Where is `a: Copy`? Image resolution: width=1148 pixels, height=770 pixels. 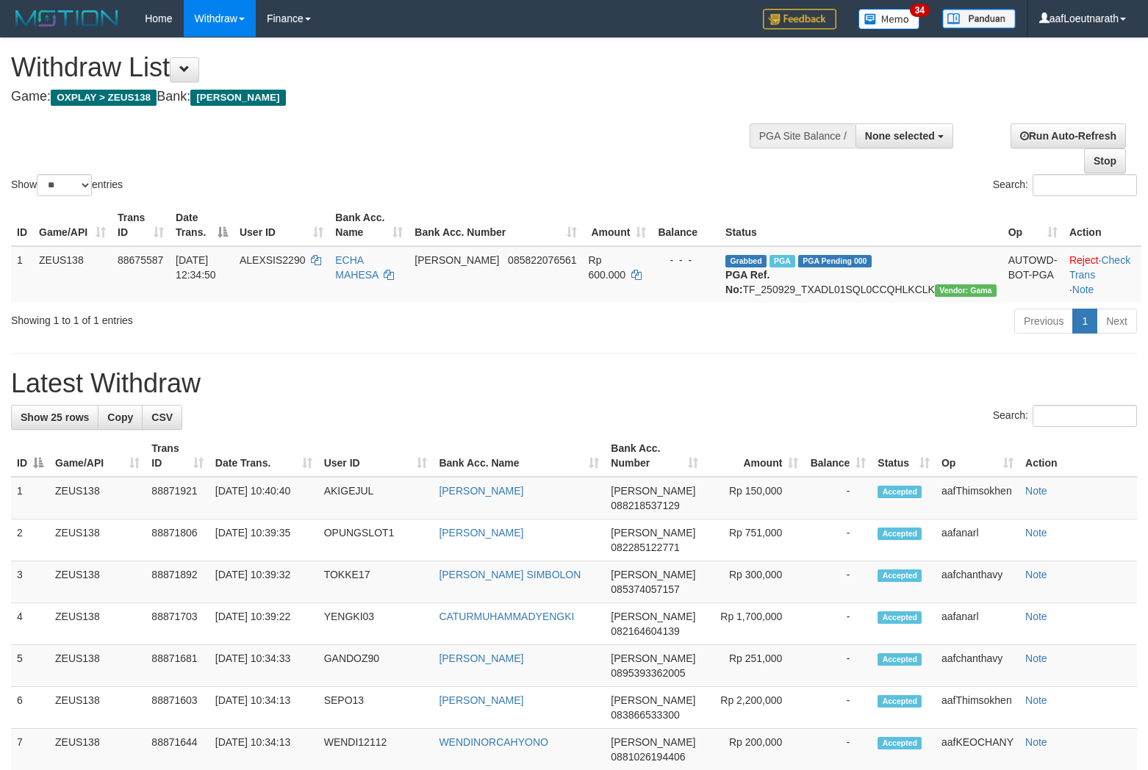 a: Copy is located at coordinates (120, 417).